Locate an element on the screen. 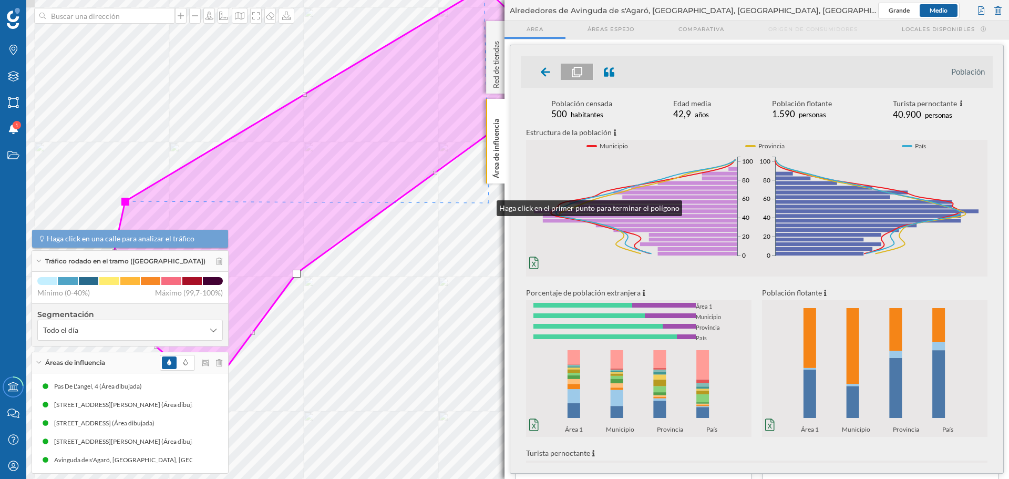 The image size is (1009, 479). p: Población flotante is located at coordinates (874, 292).